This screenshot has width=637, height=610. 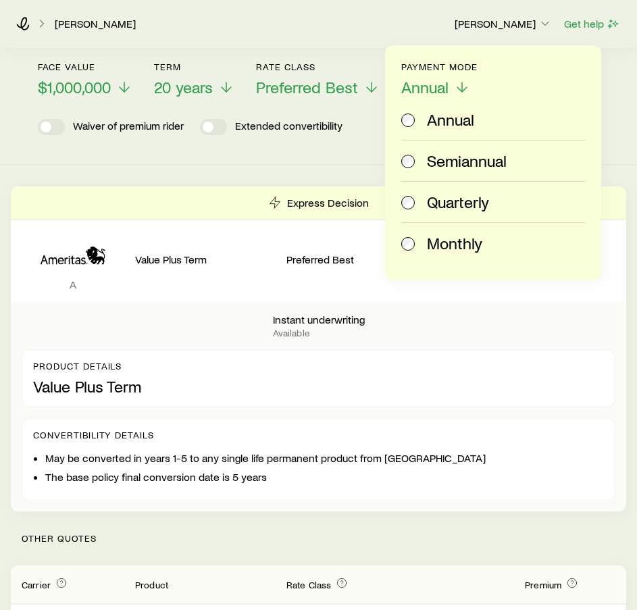 I want to click on span: $1,000,000, so click(x=74, y=87).